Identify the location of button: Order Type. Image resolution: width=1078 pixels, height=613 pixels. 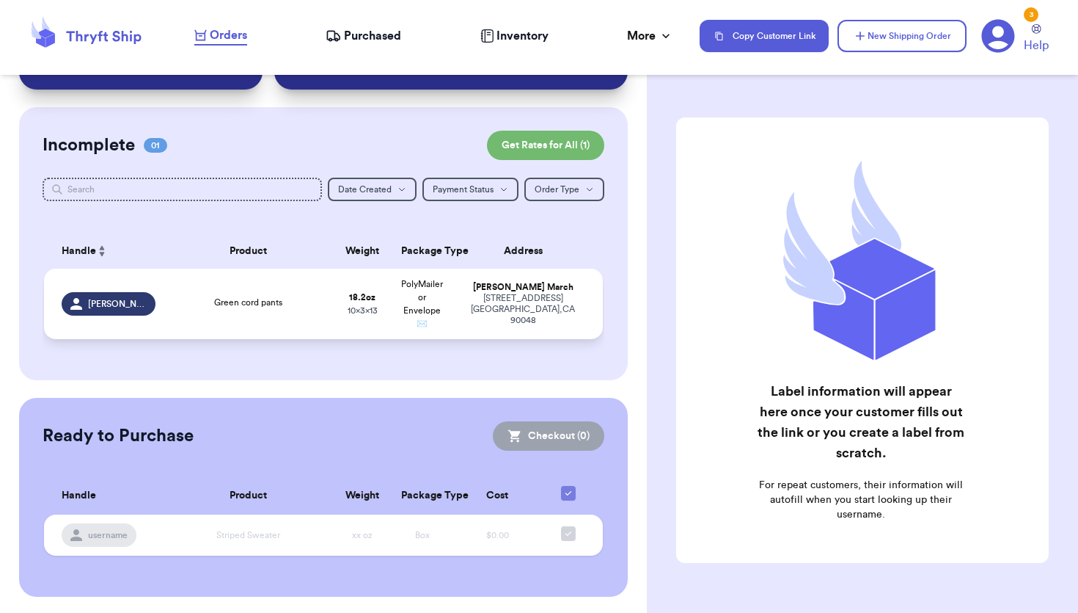
(564, 189).